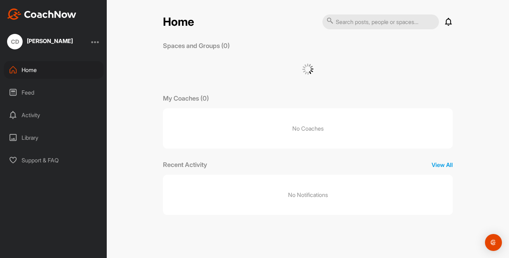  What do you see at coordinates (186, 98) in the screenshot?
I see `p: My Coaches (0)` at bounding box center [186, 98].